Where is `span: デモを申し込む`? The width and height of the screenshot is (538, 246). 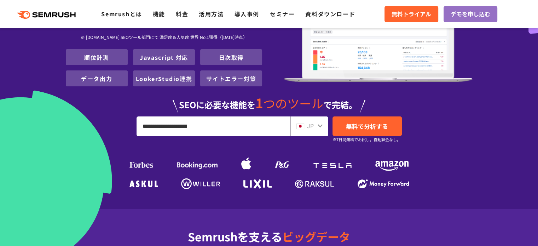 span: デモを申し込む is located at coordinates (470, 14).